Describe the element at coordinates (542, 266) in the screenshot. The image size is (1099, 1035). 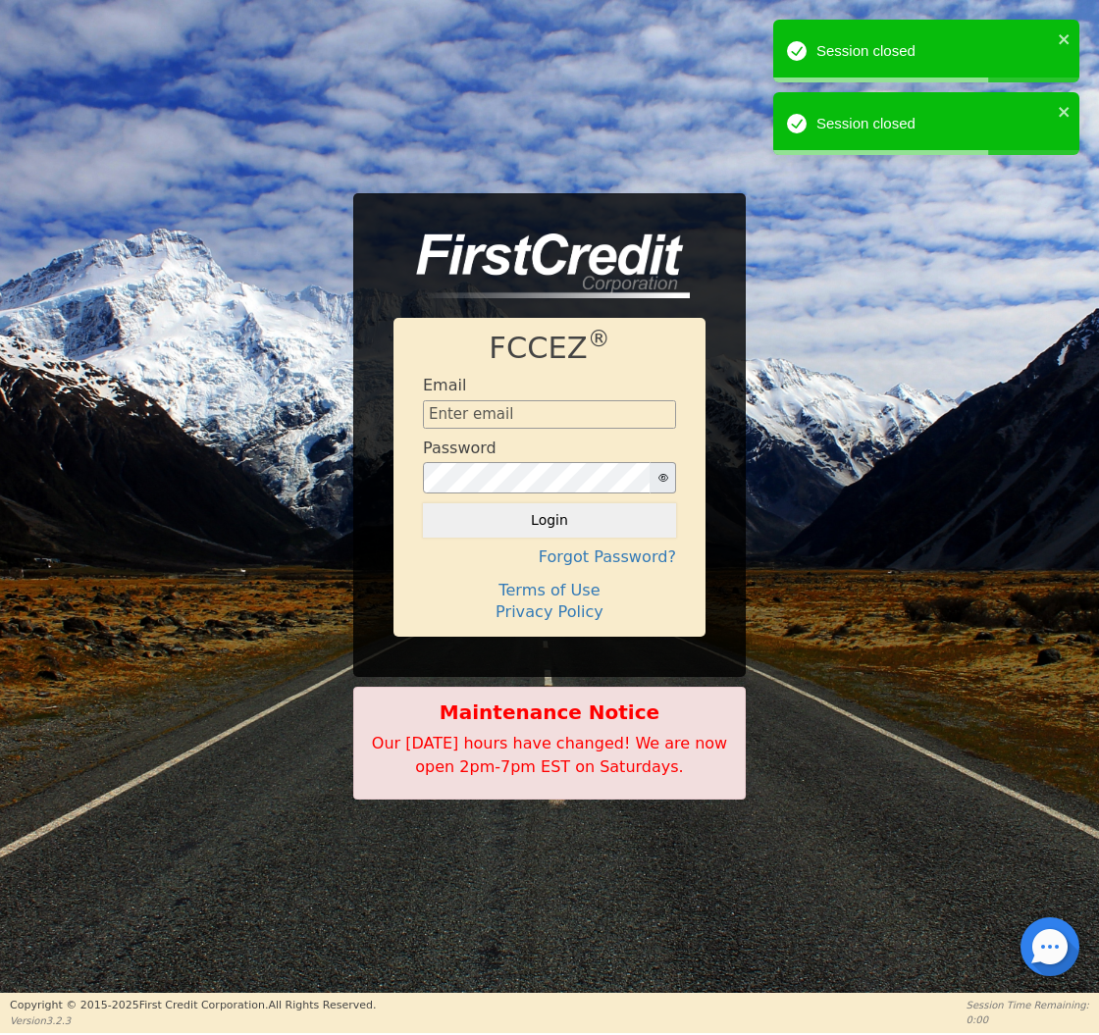
I see `img: logo-CMu_cnol.png` at that location.